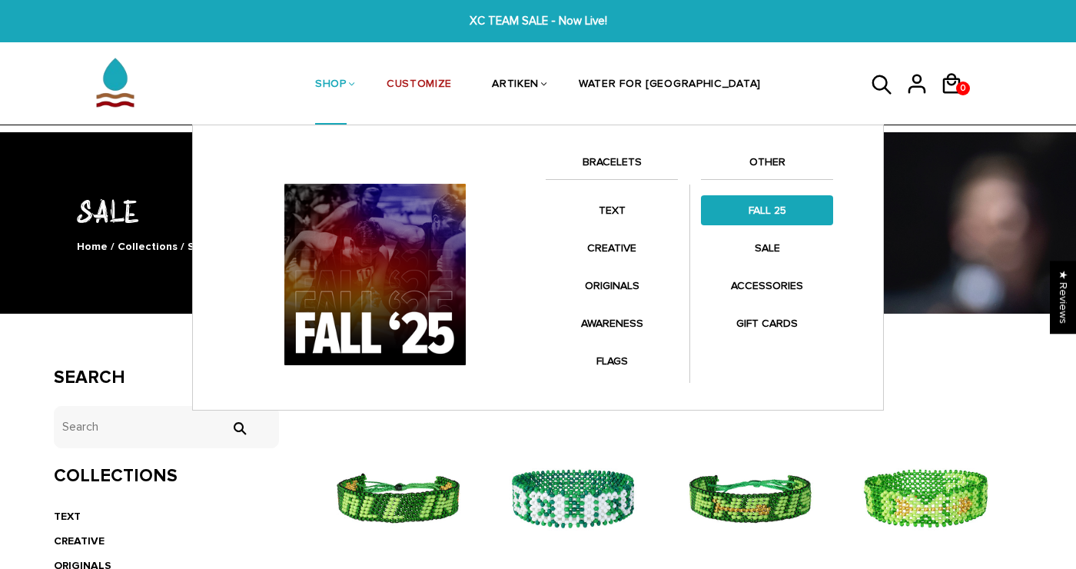 The height and width of the screenshot is (569, 1076). Describe the element at coordinates (201, 246) in the screenshot. I see `span: SALE` at that location.